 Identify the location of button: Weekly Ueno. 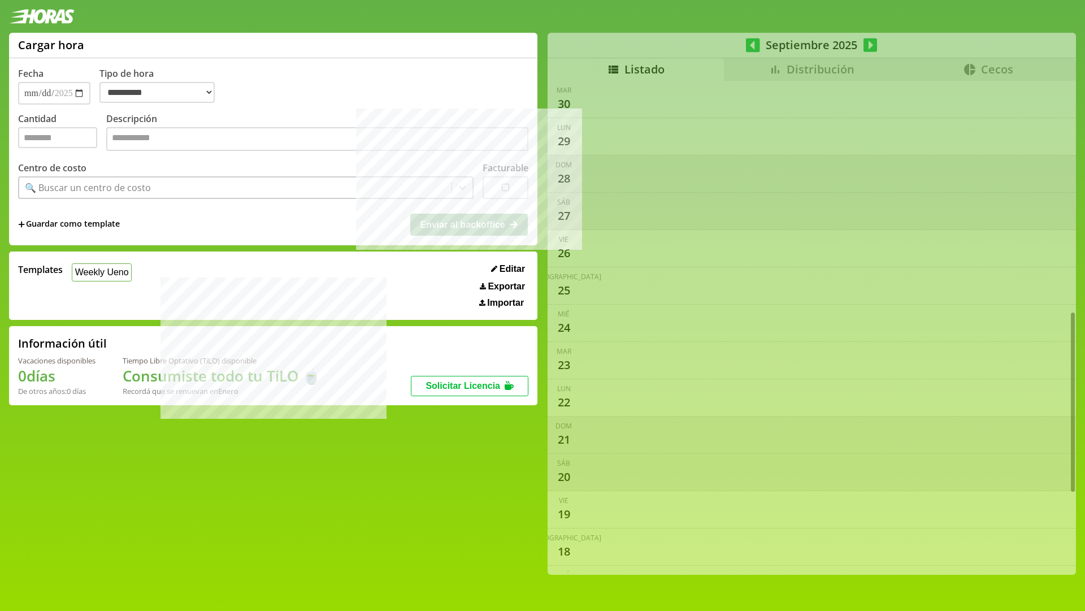
(102, 272).